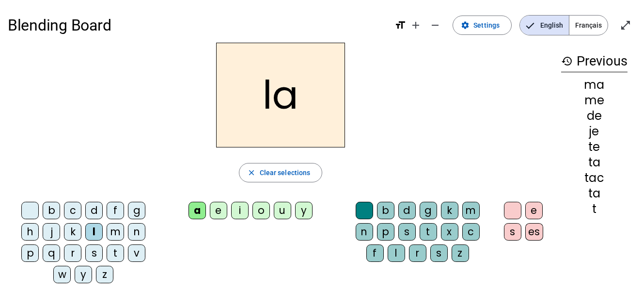  Describe the element at coordinates (544, 25) in the screenshot. I see `span: English` at that location.